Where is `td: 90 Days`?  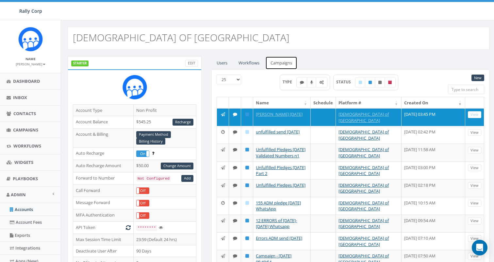
td: 90 Days is located at coordinates (165, 251).